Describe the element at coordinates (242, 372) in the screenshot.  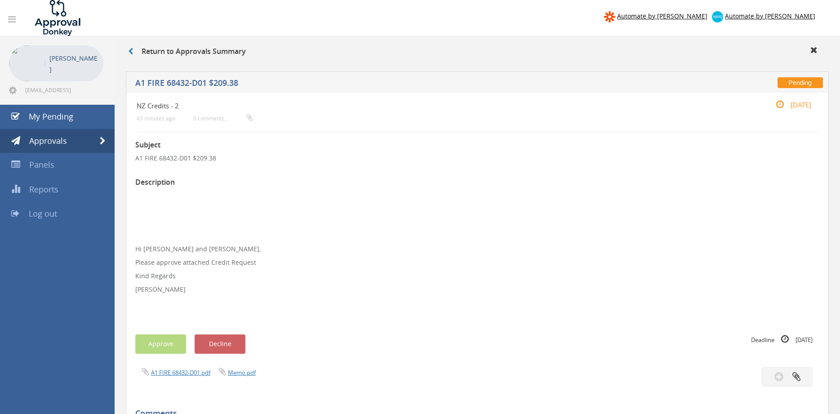
I see `a: Memo.pdf` at that location.